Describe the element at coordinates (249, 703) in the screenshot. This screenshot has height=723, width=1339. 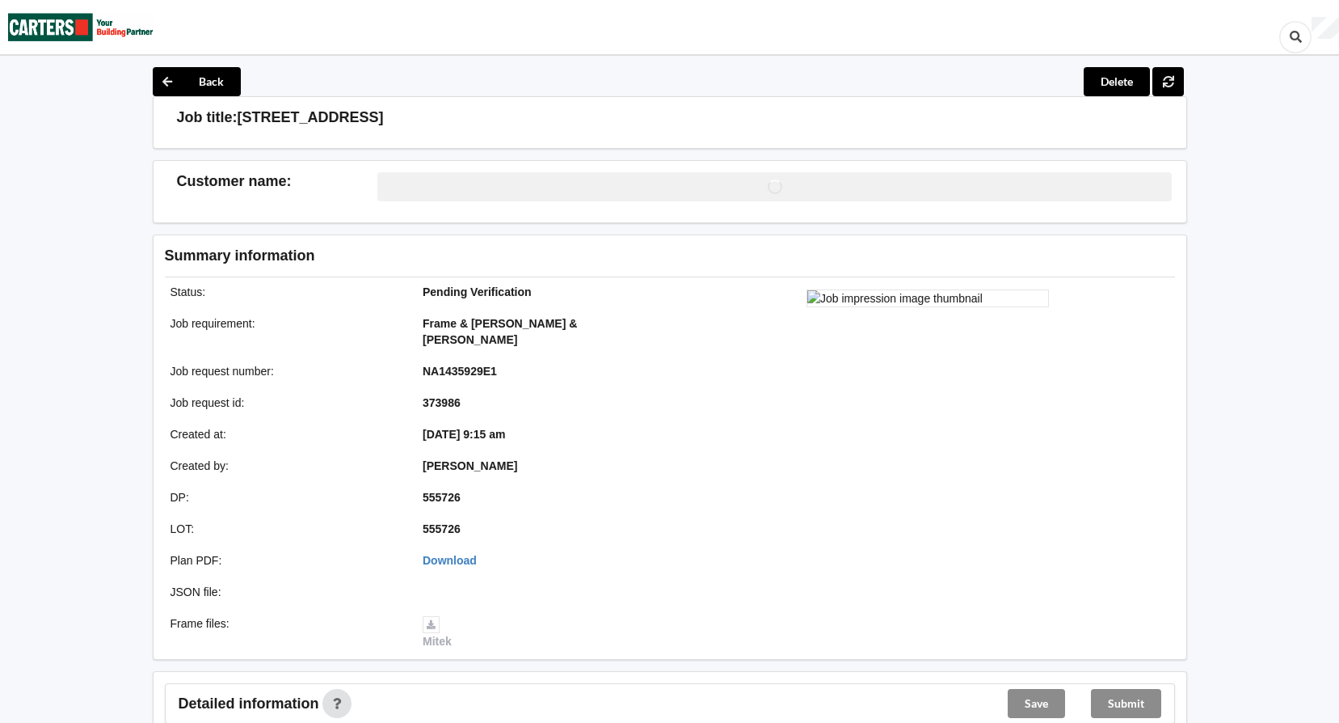
I see `span: Detailed information` at that location.